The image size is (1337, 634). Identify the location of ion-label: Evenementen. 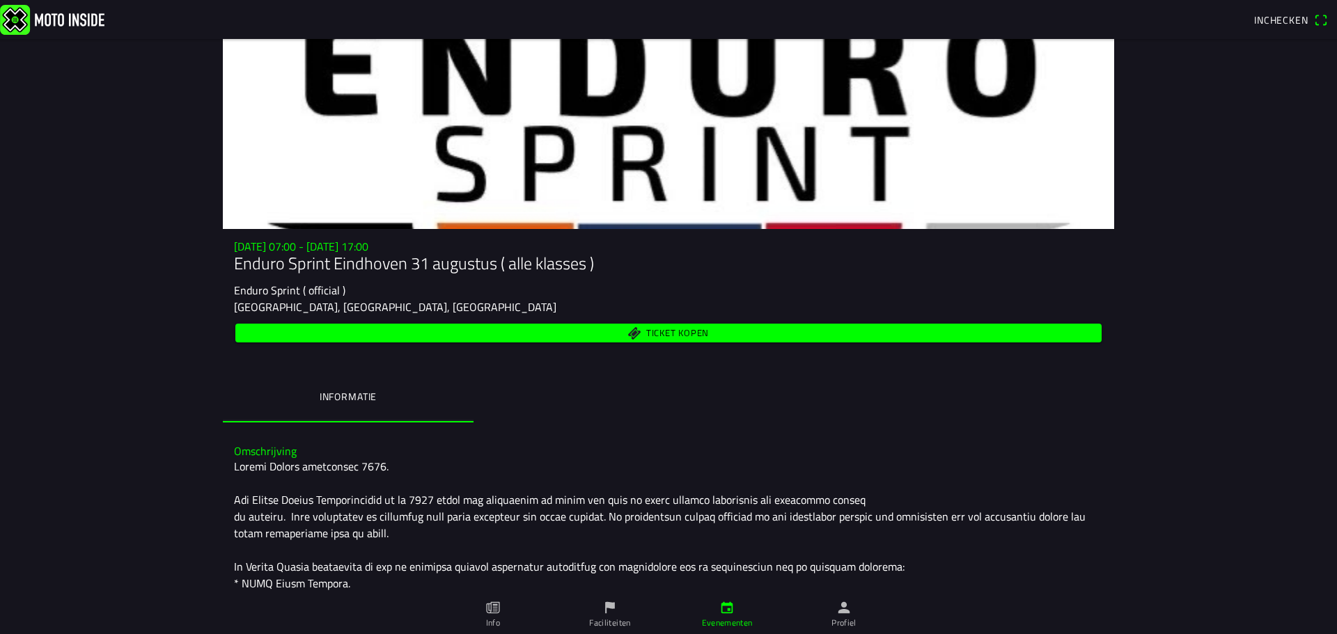
(727, 623).